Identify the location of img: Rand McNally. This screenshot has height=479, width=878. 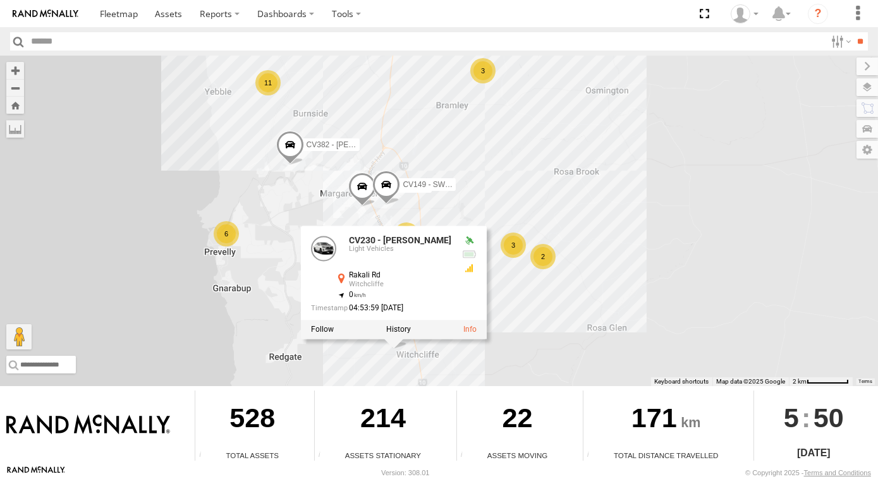
(88, 425).